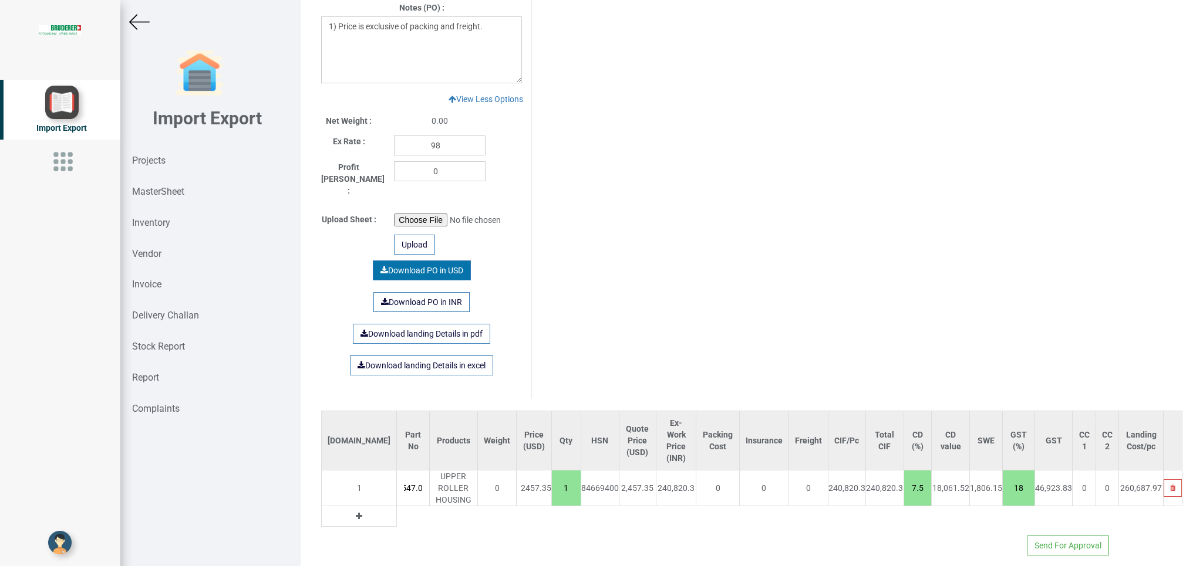 The height and width of the screenshot is (566, 1203). What do you see at coordinates (349, 220) in the screenshot?
I see `label: Upload Sheet :` at bounding box center [349, 220].